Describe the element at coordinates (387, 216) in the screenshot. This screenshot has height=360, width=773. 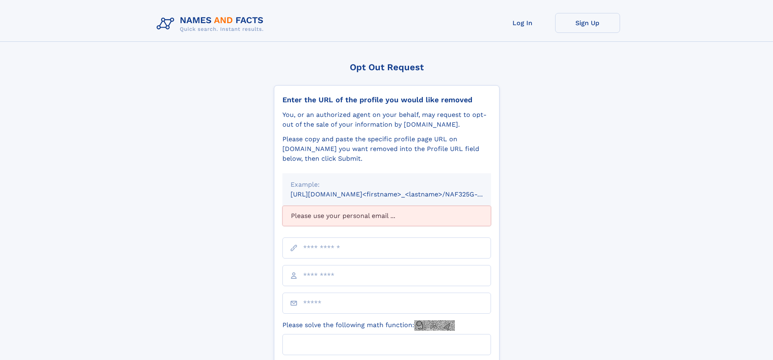
I see `div: Please use your personal email ...` at that location.